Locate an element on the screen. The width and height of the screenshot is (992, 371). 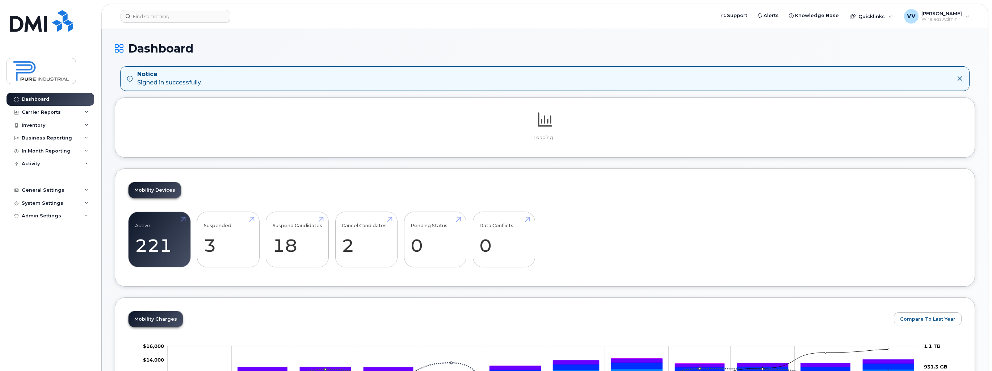
a: Suspended 3 is located at coordinates (228, 239).